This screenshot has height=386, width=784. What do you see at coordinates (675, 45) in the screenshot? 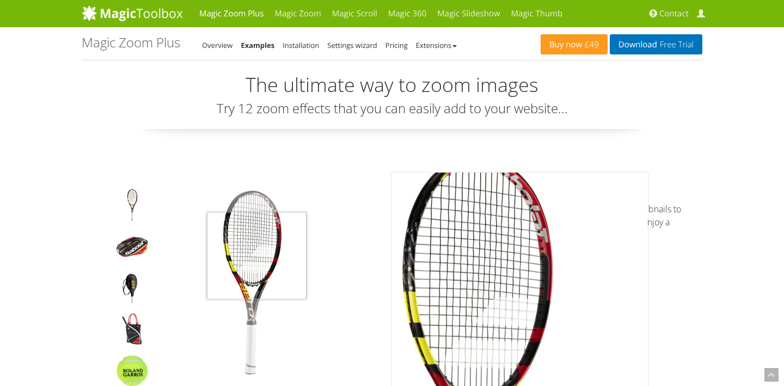
I see `span: Free Trial` at bounding box center [675, 45].